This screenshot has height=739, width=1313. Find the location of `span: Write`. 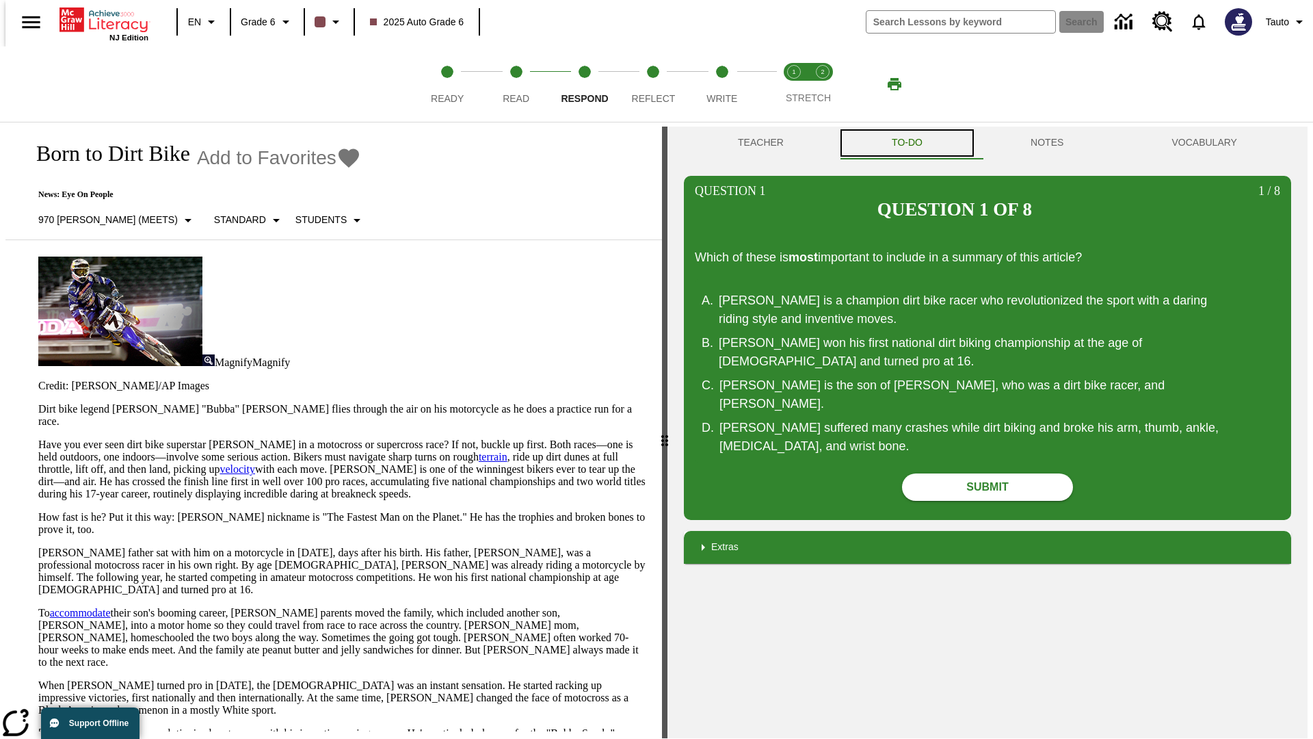

span: Write is located at coordinates (722, 99).